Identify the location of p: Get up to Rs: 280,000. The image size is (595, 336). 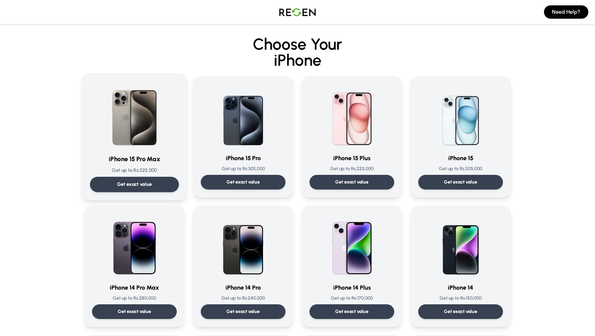
(134, 298).